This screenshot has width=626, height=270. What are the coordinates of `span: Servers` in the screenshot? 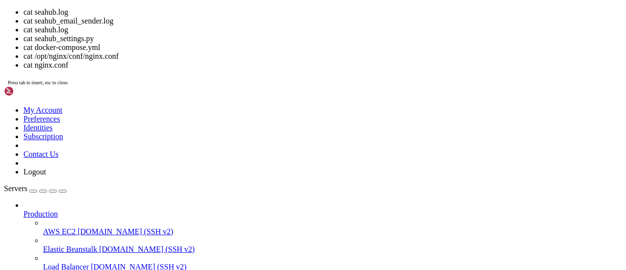 It's located at (16, 188).